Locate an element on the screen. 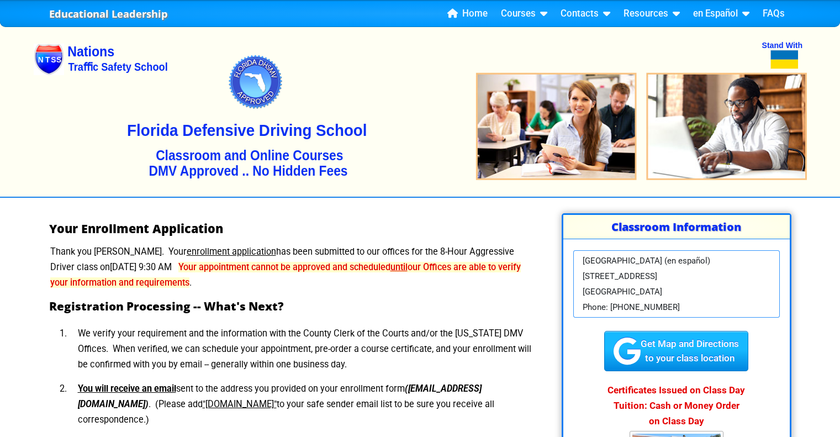 The width and height of the screenshot is (840, 437). a: Resources is located at coordinates (652, 14).